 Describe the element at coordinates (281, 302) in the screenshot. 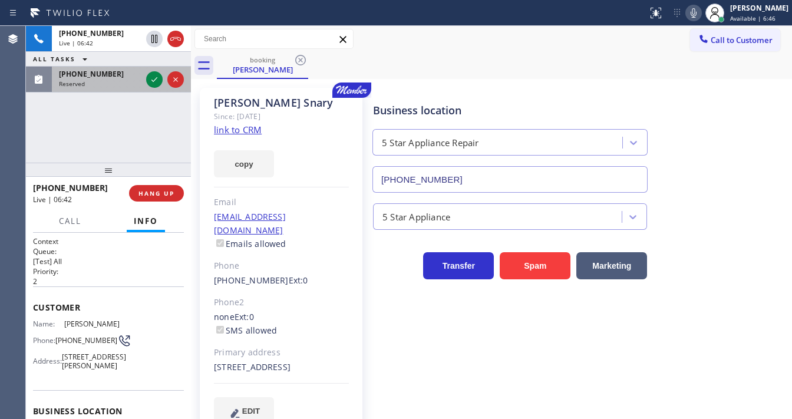

I see `div: Phone2` at that location.